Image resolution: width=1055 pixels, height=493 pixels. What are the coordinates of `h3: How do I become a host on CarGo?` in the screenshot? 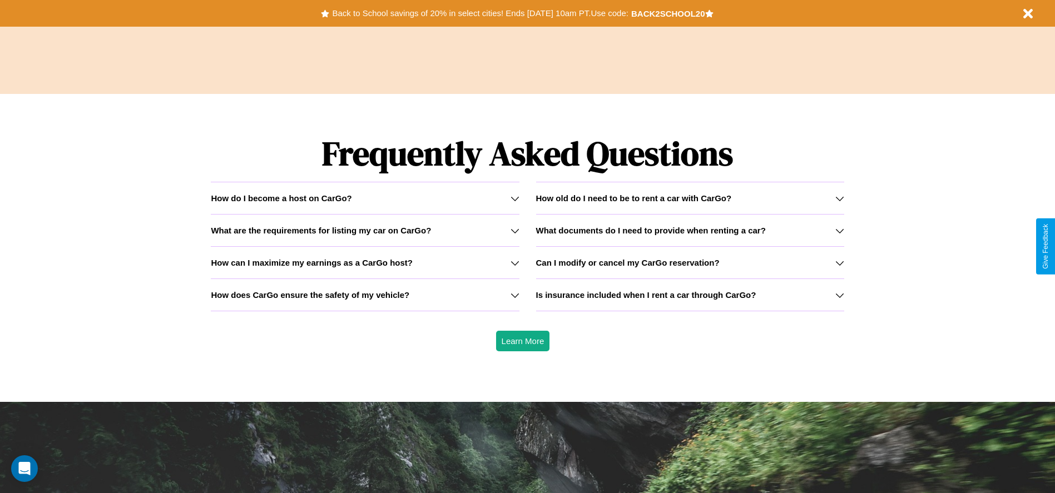 It's located at (281, 198).